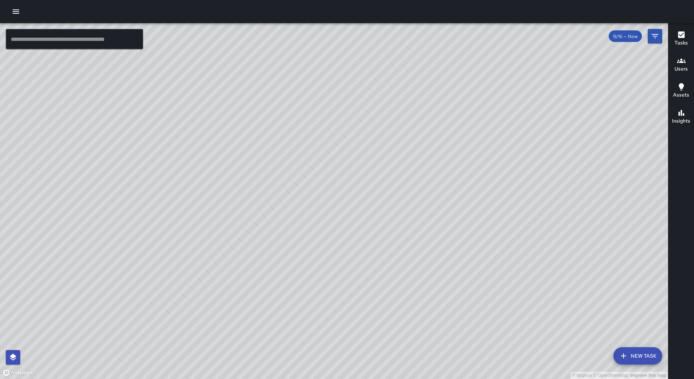  I want to click on h6: Insights, so click(681, 121).